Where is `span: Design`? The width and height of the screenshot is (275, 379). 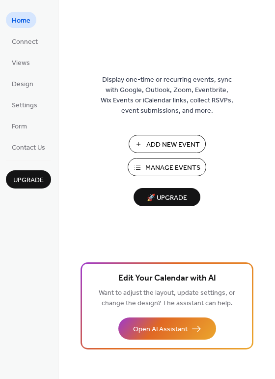
span: Design is located at coordinates (23, 84).